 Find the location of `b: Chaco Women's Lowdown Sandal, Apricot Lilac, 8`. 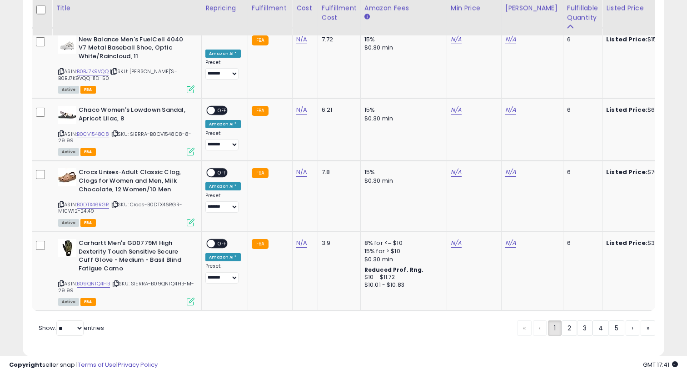

b: Chaco Women's Lowdown Sandal, Apricot Lilac, 8 is located at coordinates (134, 115).